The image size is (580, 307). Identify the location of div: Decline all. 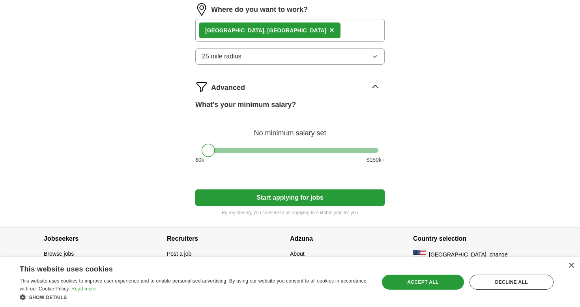
(511, 282).